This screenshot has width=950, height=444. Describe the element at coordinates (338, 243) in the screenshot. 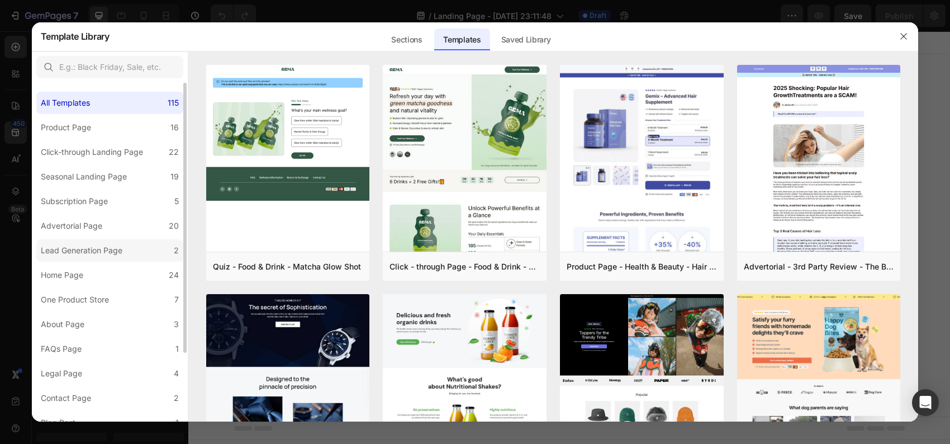

I see `button: Add sections` at that location.